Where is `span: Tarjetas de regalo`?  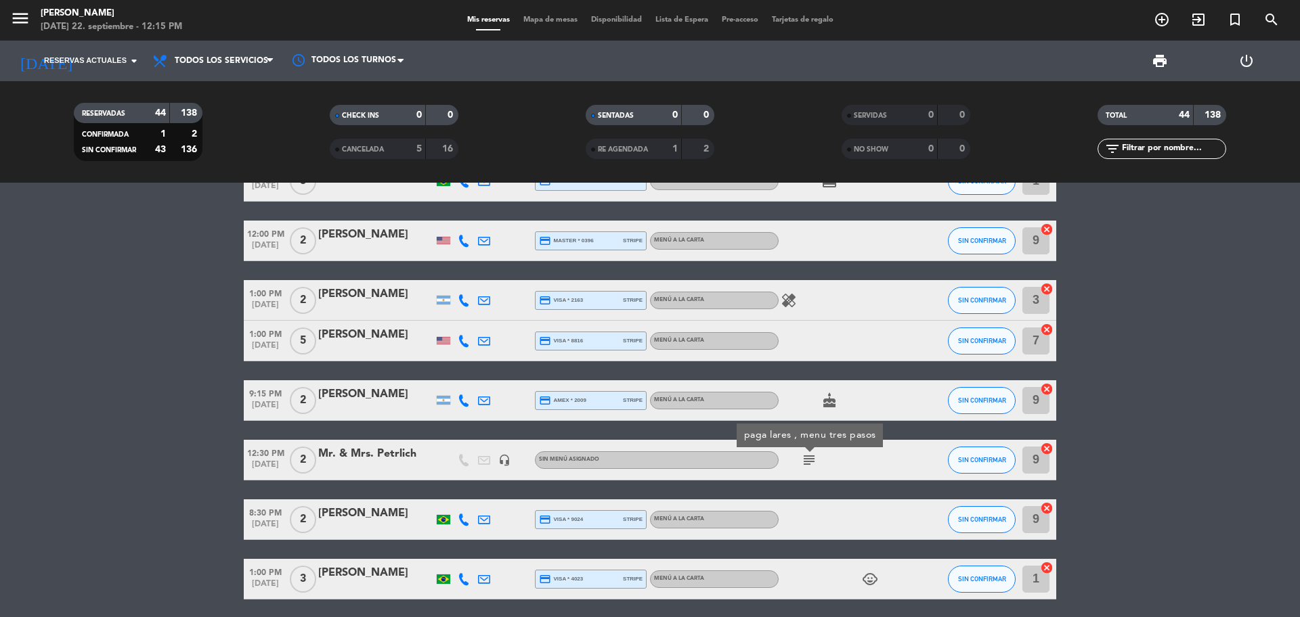
span: Tarjetas de regalo is located at coordinates (802, 20).